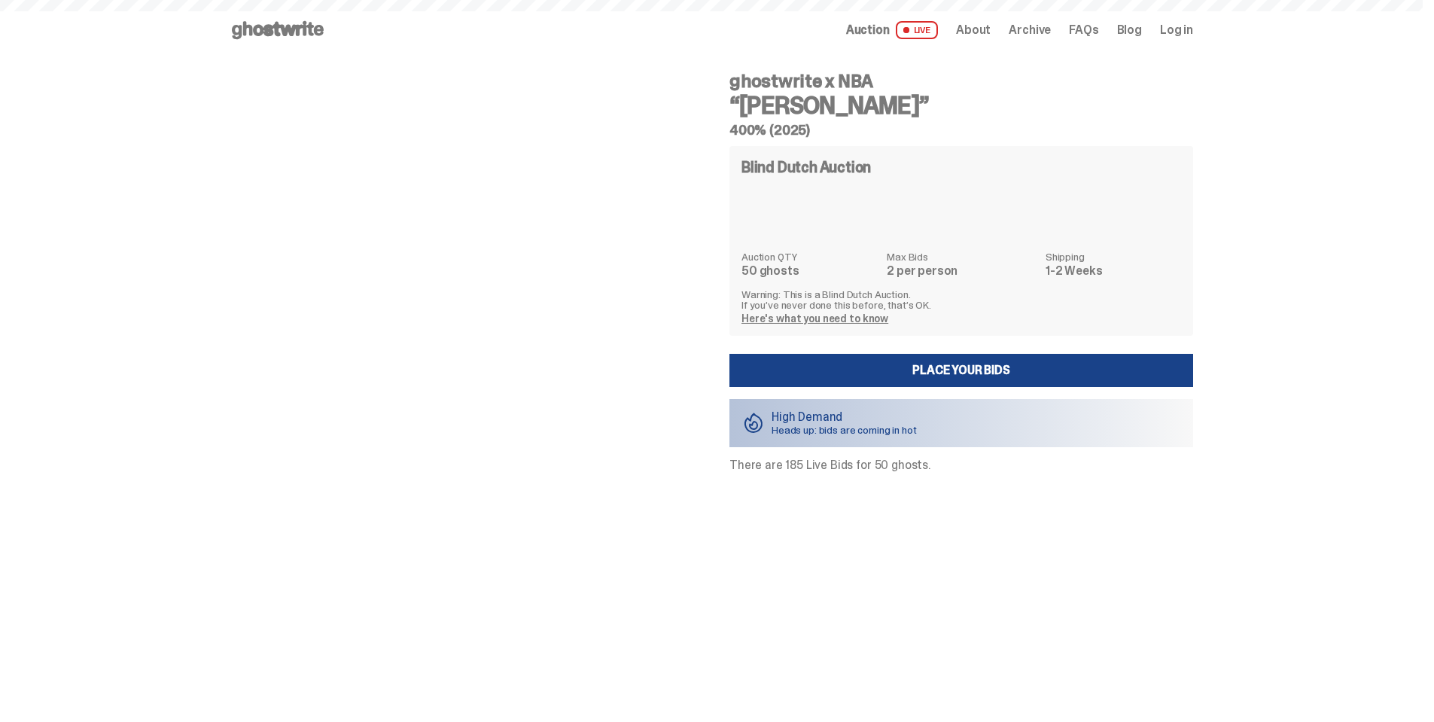 Image resolution: width=1434 pixels, height=722 pixels. Describe the element at coordinates (961, 130) in the screenshot. I see `h5: 400% (2025)` at that location.